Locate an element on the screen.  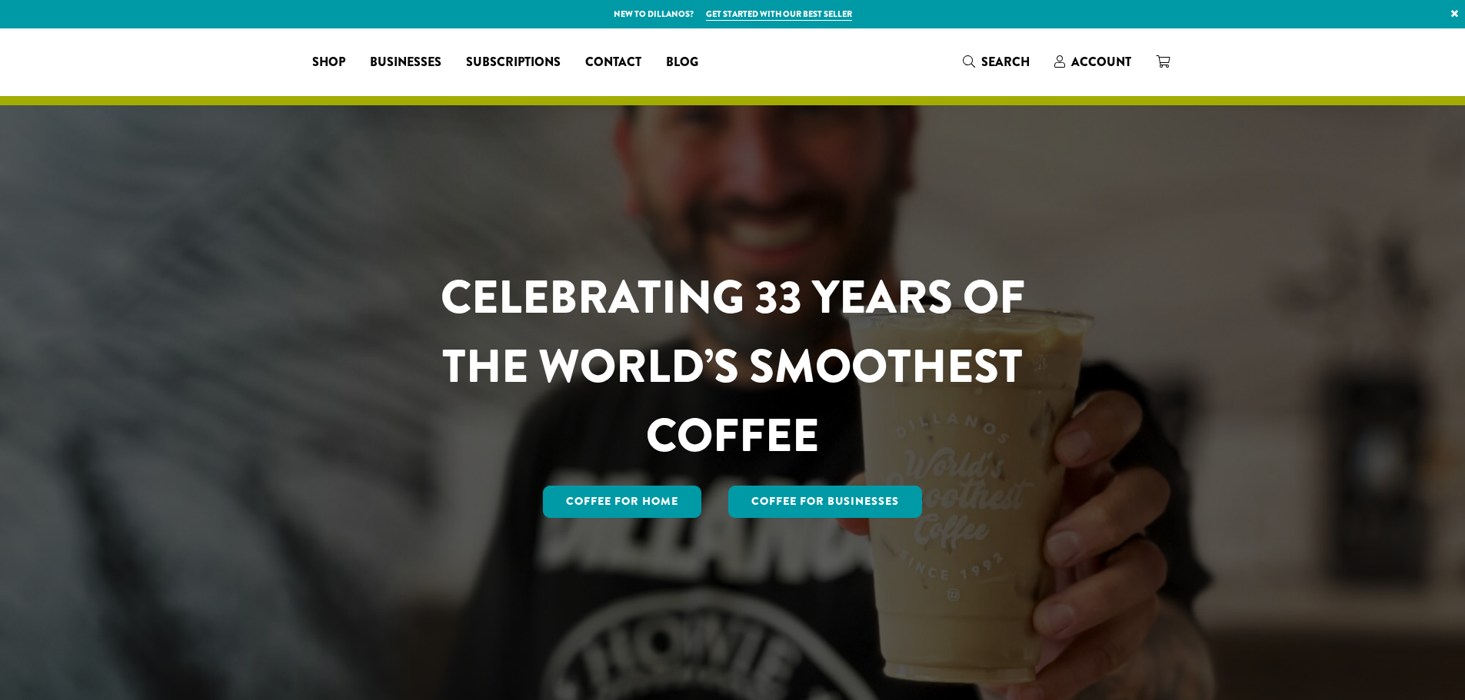
span: Account is located at coordinates (1101, 62).